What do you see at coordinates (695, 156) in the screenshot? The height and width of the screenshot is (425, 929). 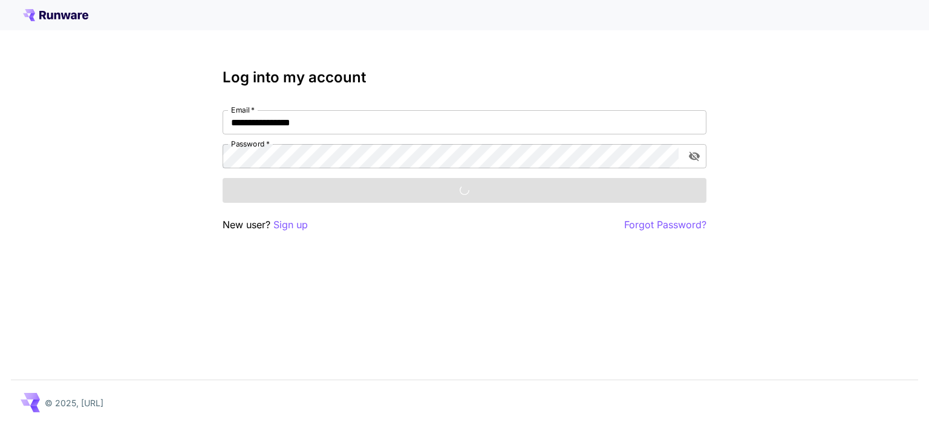 I see `button: toggle password visibility` at bounding box center [695, 156].